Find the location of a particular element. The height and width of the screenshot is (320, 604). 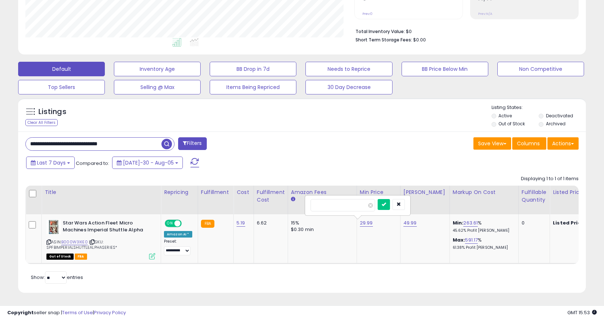

div: Amazon AI * is located at coordinates (178, 234).